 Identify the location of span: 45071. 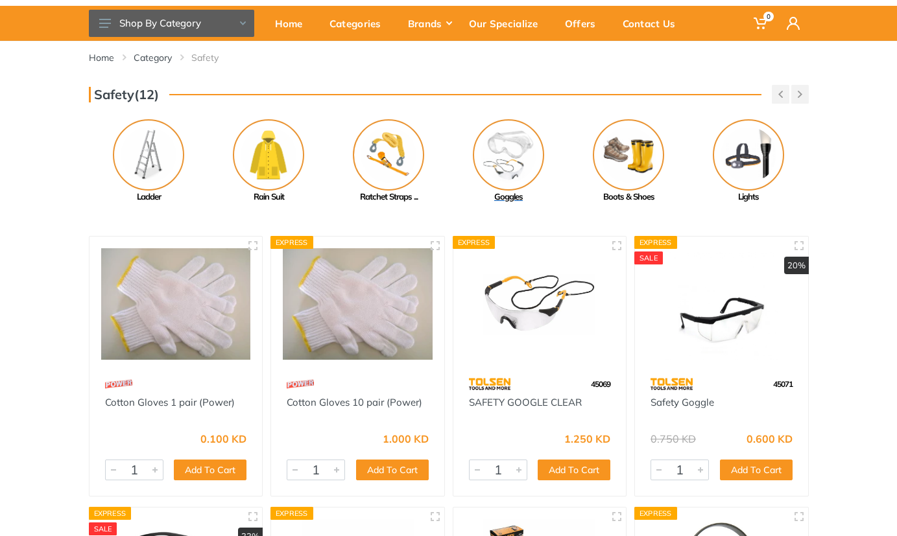
(783, 384).